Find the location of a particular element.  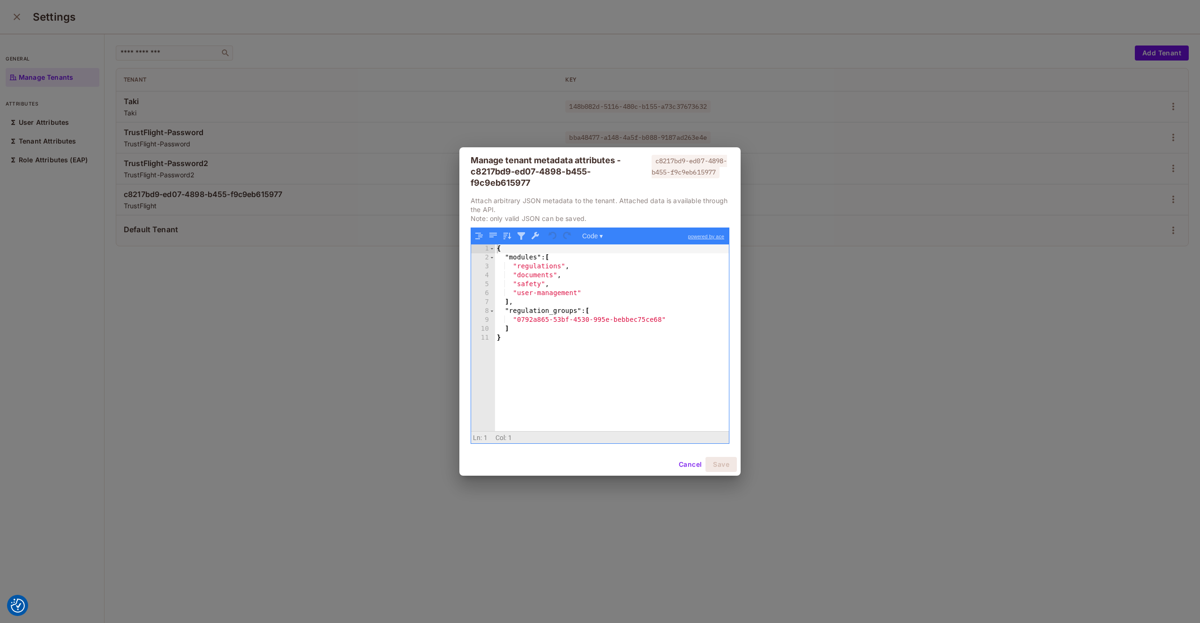

span: c8217bd9-ed07-4898-b455-f9c9eb615977 is located at coordinates (689, 166).